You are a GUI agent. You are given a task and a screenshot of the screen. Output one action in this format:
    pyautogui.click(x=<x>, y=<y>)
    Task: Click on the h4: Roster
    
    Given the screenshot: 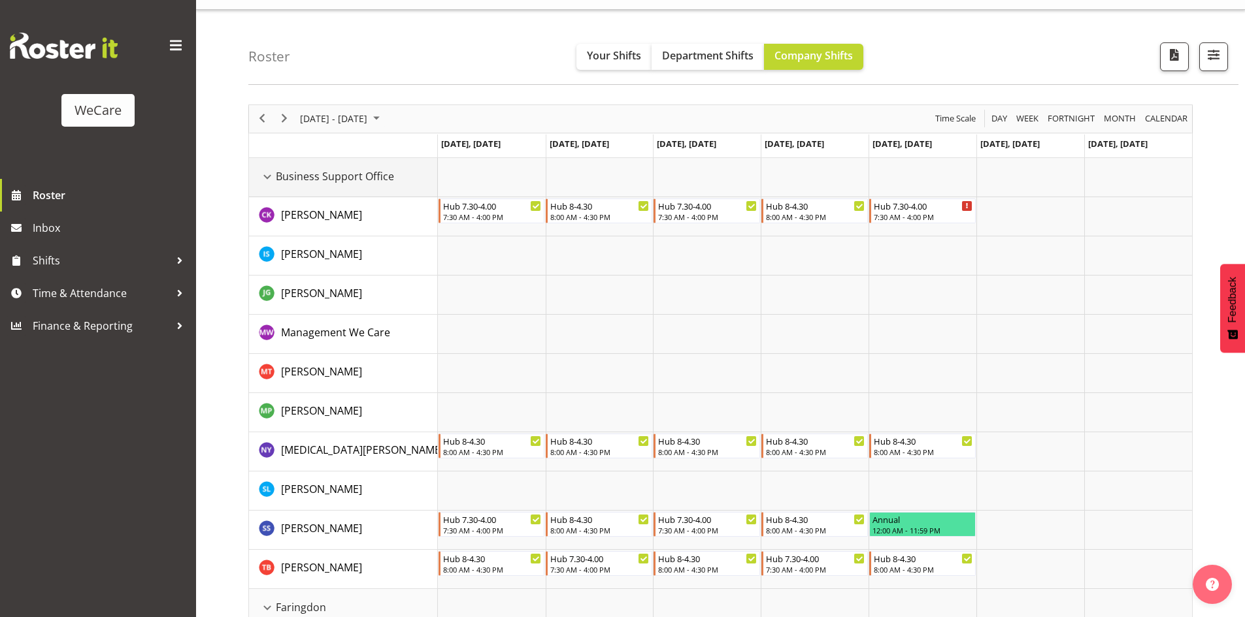 What is the action you would take?
    pyautogui.click(x=269, y=56)
    